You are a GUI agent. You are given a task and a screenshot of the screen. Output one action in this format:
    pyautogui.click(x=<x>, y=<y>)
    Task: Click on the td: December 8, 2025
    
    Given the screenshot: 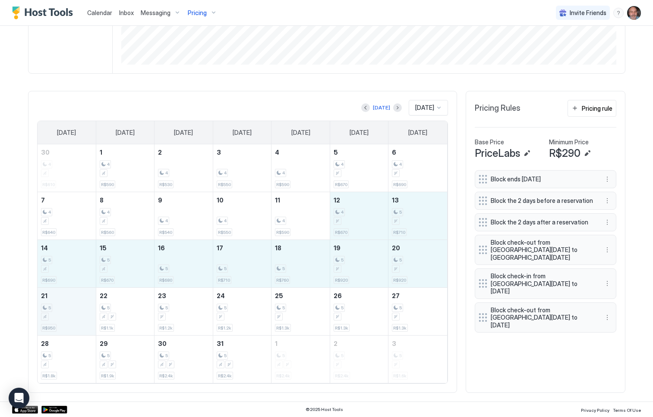 What is the action you would take?
    pyautogui.click(x=125, y=216)
    